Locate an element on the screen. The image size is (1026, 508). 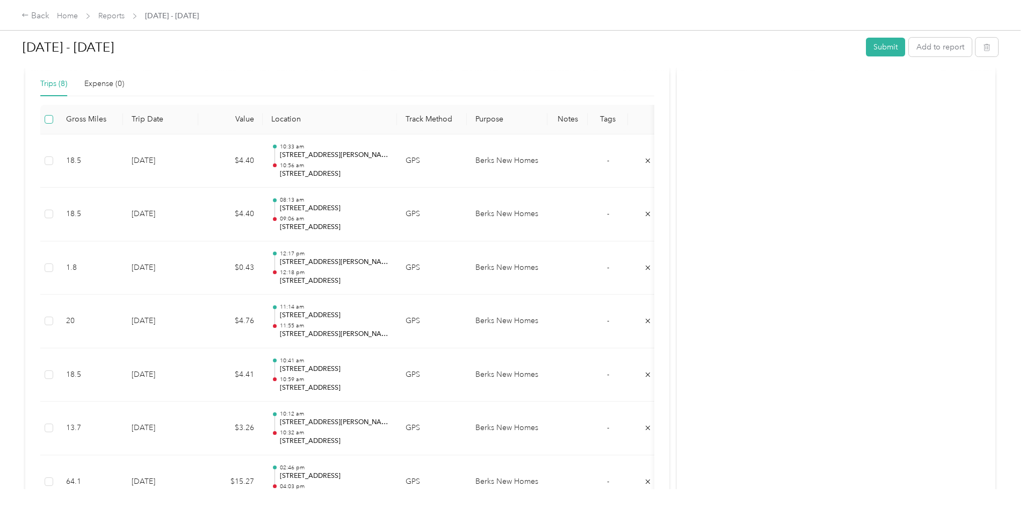
th: Trip Date is located at coordinates (161, 119).